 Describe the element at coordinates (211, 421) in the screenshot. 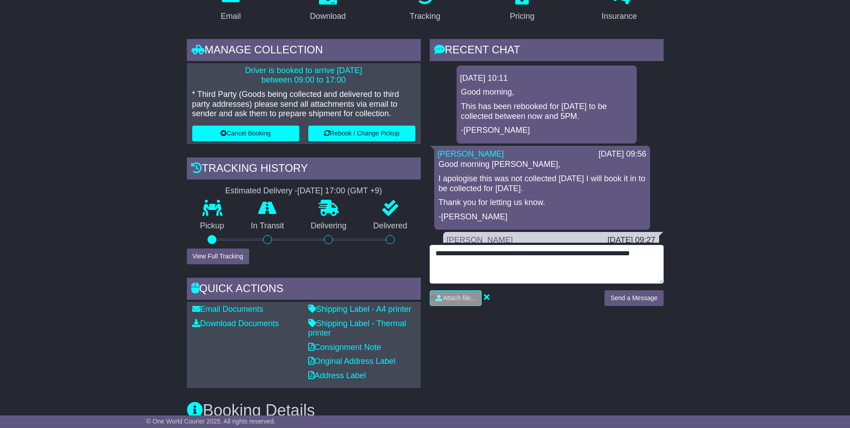

I see `span: © One World Courier 2025. All rights reserved.` at that location.